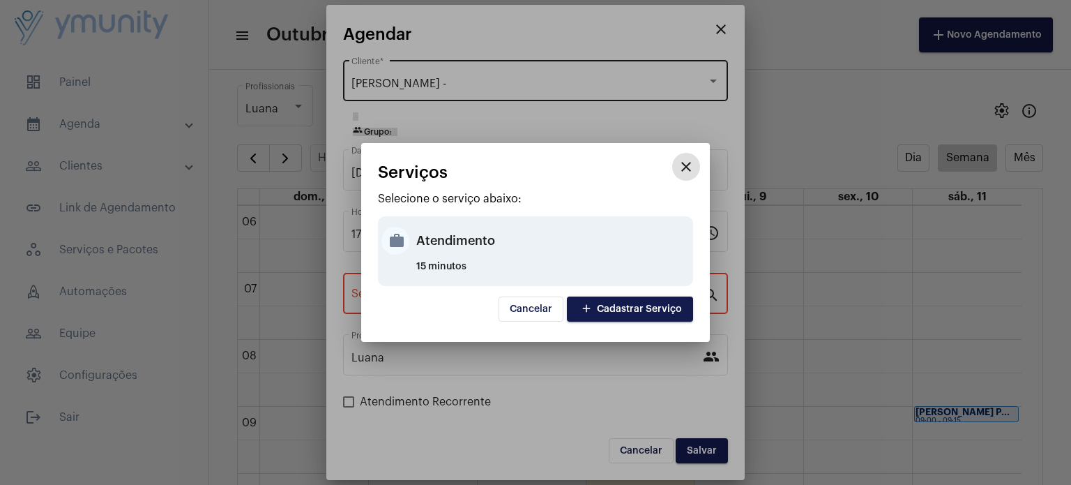 This screenshot has height=485, width=1071. Describe the element at coordinates (553, 272) in the screenshot. I see `div: 15 minutos` at that location.